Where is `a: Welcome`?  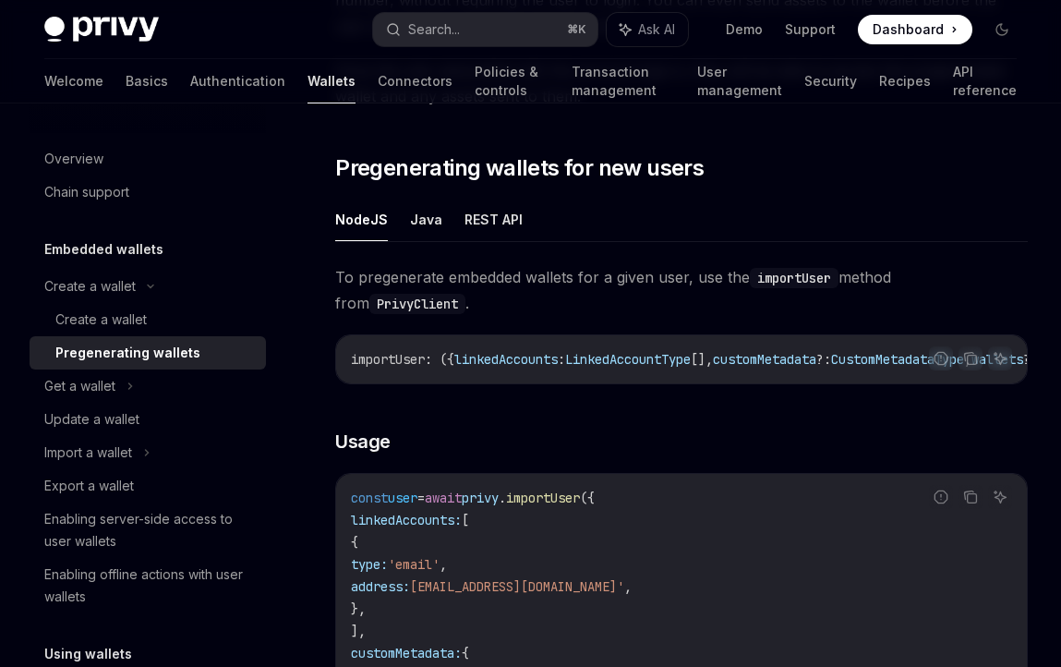 a: Welcome is located at coordinates (74, 81).